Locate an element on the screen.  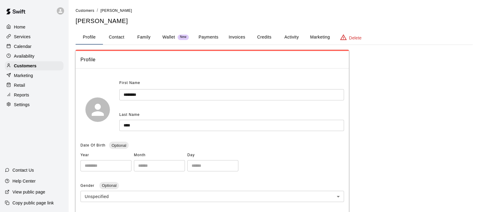
p: Delete is located at coordinates (355, 38).